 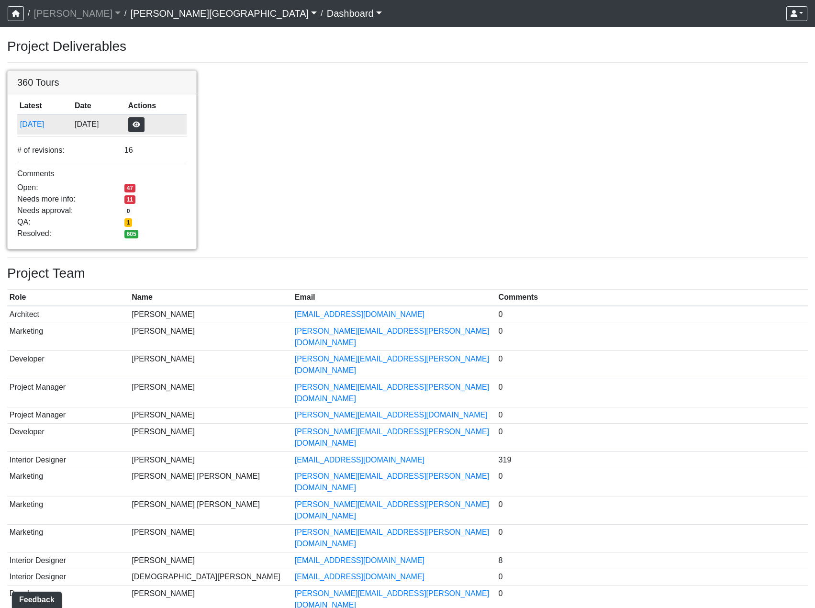 I want to click on th: Role, so click(x=68, y=298).